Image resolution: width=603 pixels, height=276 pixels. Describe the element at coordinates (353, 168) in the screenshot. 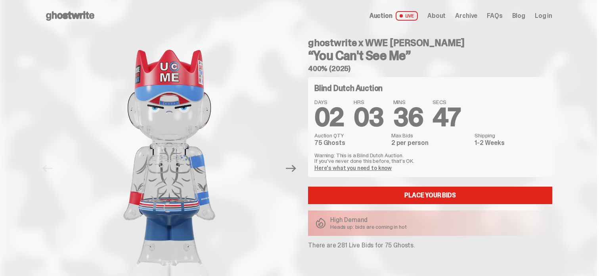

I see `a: Here's what you need to know` at that location.